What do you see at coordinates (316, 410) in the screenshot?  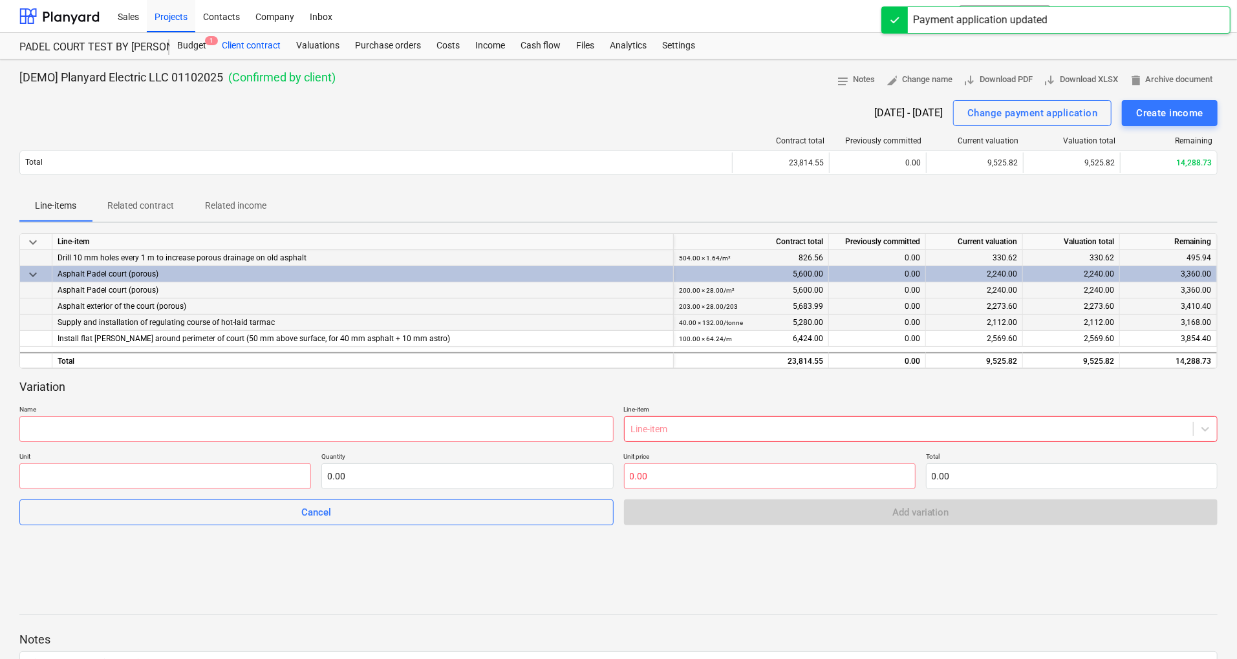 I see `p: Name` at bounding box center [316, 410].